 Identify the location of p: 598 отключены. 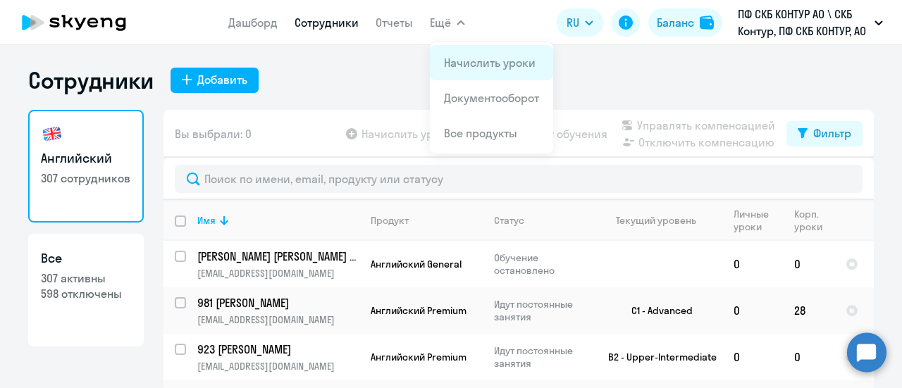
(86, 294).